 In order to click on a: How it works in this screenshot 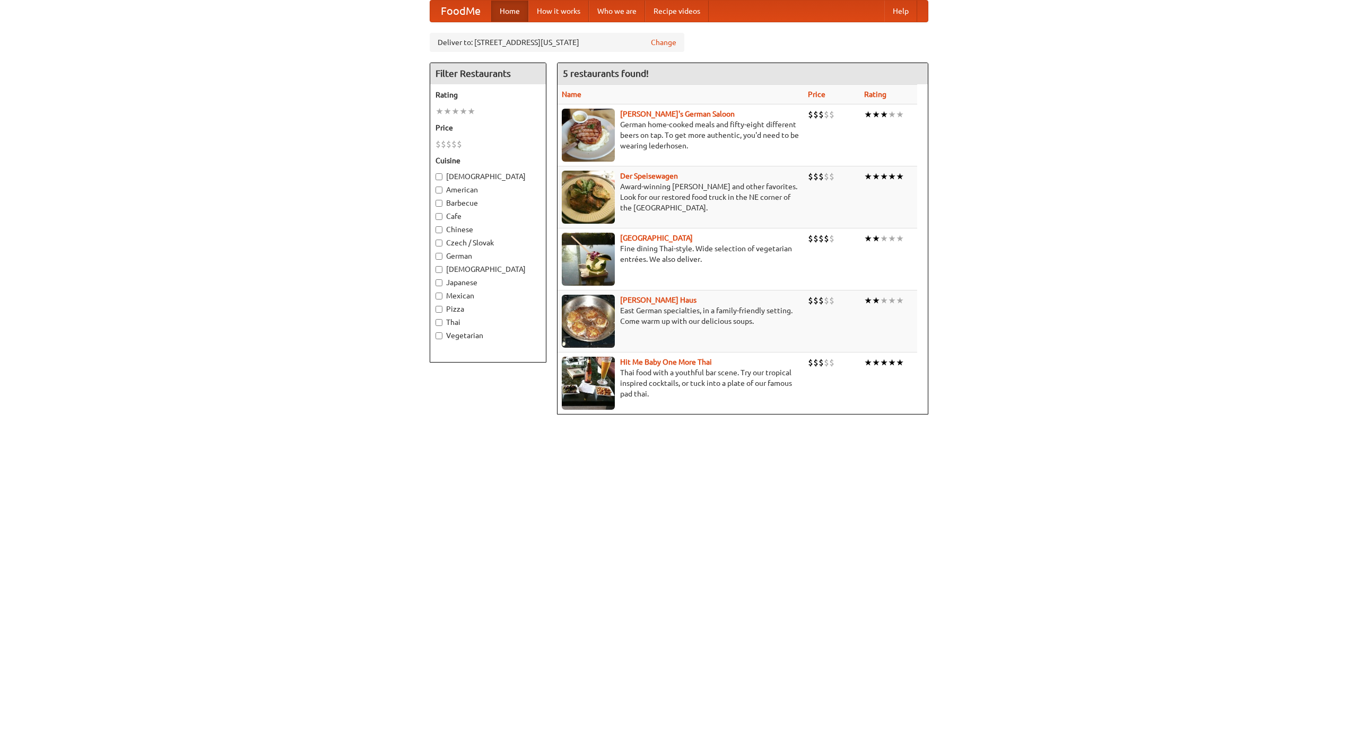, I will do `click(558, 11)`.